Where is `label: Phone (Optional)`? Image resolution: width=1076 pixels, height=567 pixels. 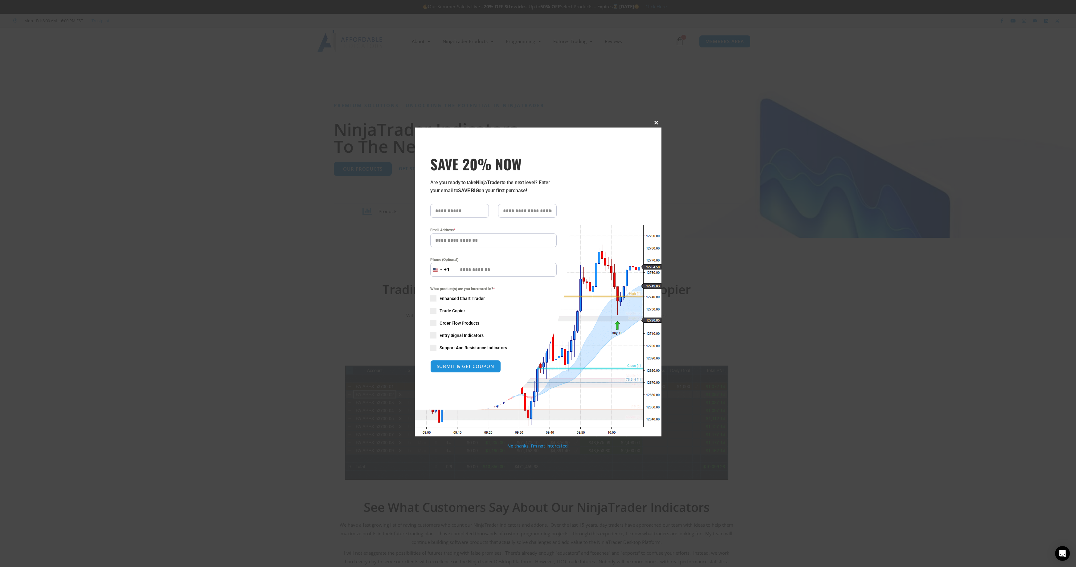 label: Phone (Optional) is located at coordinates (493, 260).